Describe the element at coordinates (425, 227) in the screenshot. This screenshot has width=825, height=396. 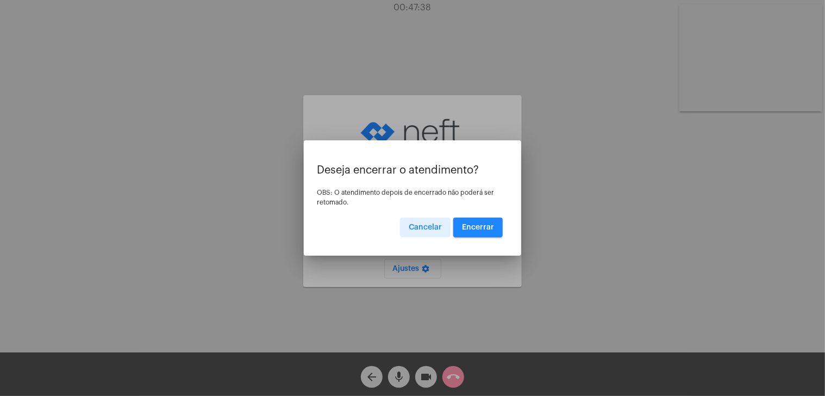
I see `span: Cancelar` at that location.